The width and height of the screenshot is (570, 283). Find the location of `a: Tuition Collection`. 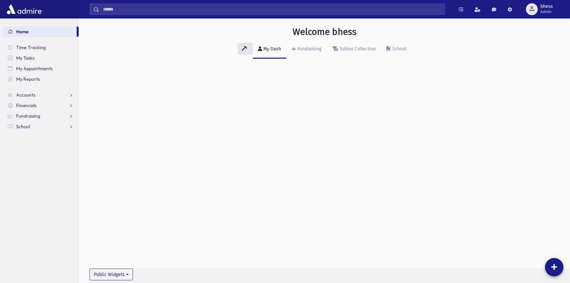

a: Tuition Collection is located at coordinates (354, 49).